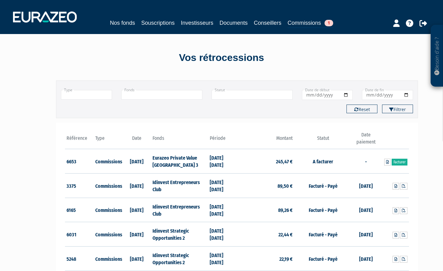 The height and width of the screenshot is (271, 443). Describe the element at coordinates (79, 161) in the screenshot. I see `td: 6653` at that location.